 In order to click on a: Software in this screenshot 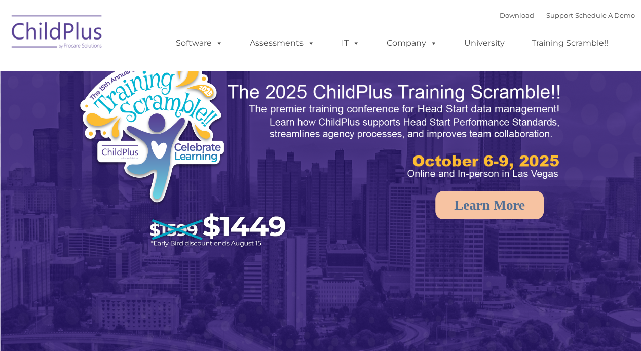, I will do `click(199, 43)`.